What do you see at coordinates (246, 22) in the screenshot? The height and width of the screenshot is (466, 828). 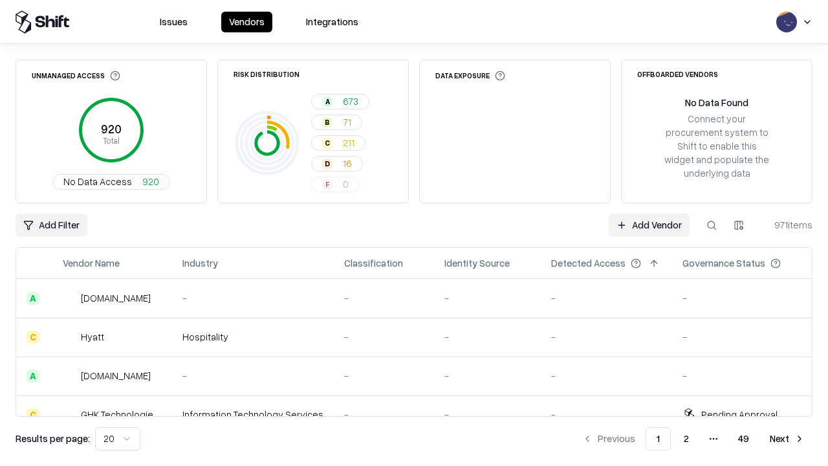 I see `button: Vendors` at bounding box center [246, 22].